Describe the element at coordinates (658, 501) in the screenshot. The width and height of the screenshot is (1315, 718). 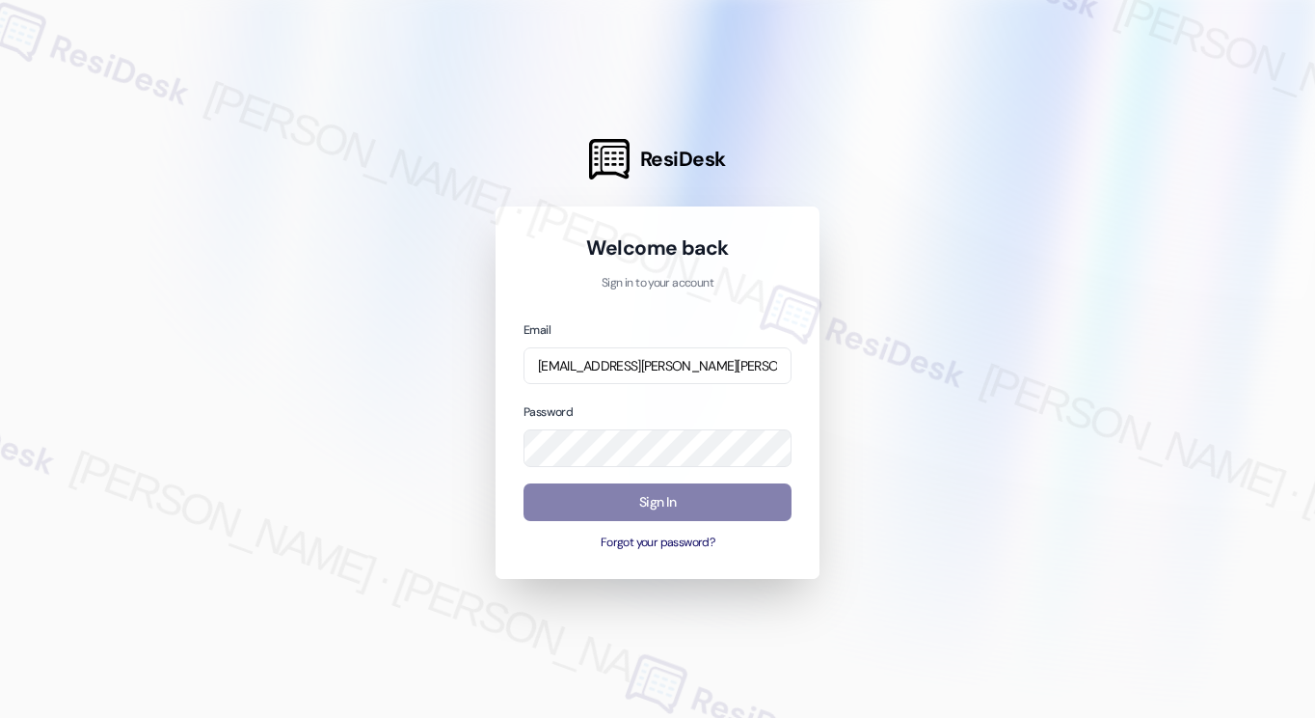
I see `button: Sign In` at that location.